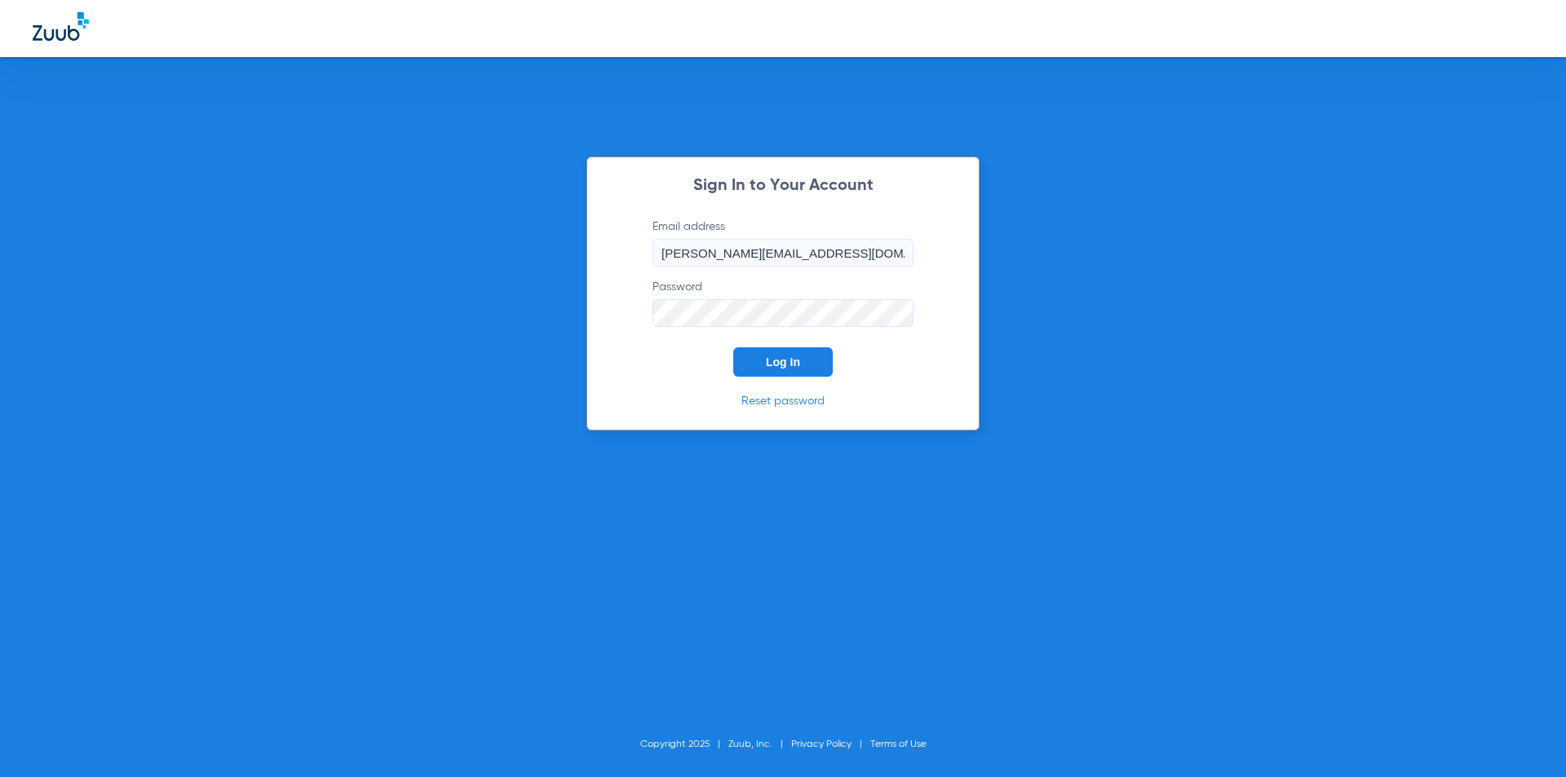  I want to click on li: Zuub, Inc., so click(759, 745).